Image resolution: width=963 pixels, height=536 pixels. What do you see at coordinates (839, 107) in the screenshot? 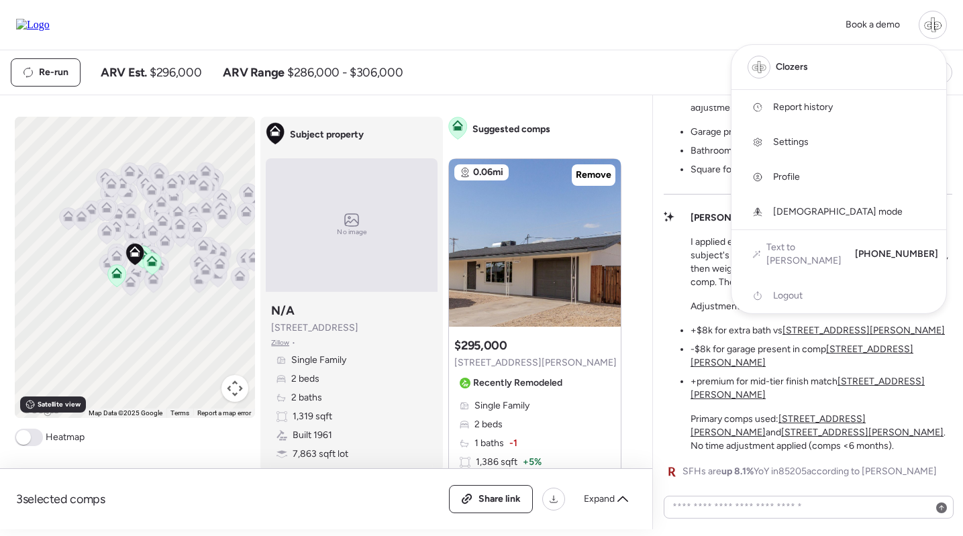
I see `a: Report history` at bounding box center [839, 107].